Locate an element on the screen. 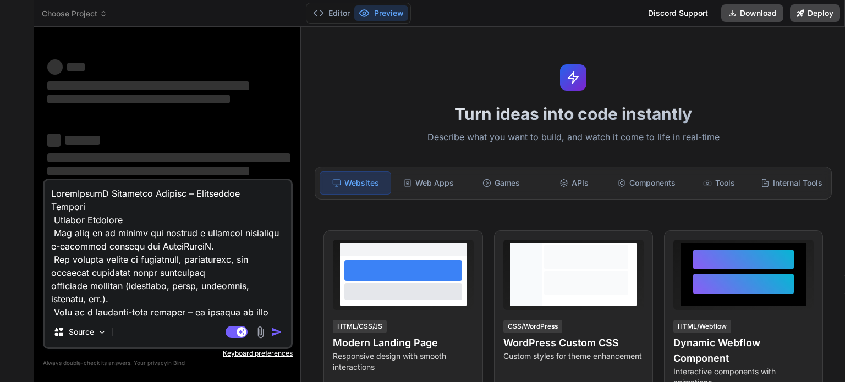 This screenshot has width=845, height=382. div: HTML/Webflow is located at coordinates (702, 327).